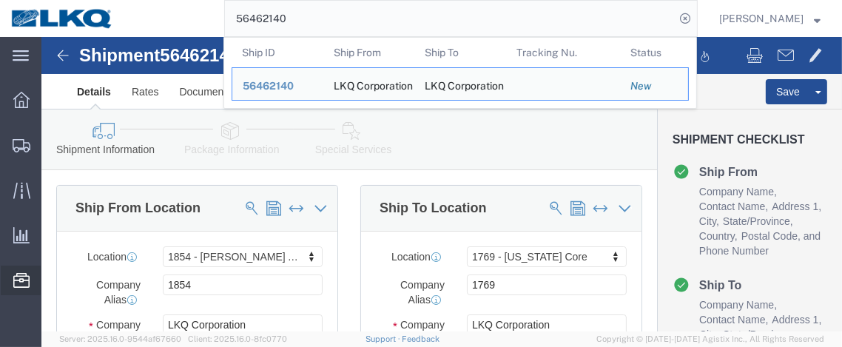 The image size is (842, 347). I want to click on th: Tracking Nu., so click(563, 53).